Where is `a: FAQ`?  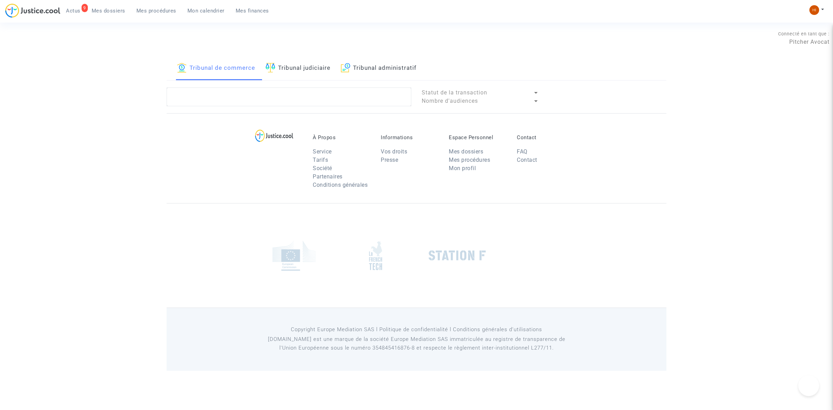 a: FAQ is located at coordinates (522, 151).